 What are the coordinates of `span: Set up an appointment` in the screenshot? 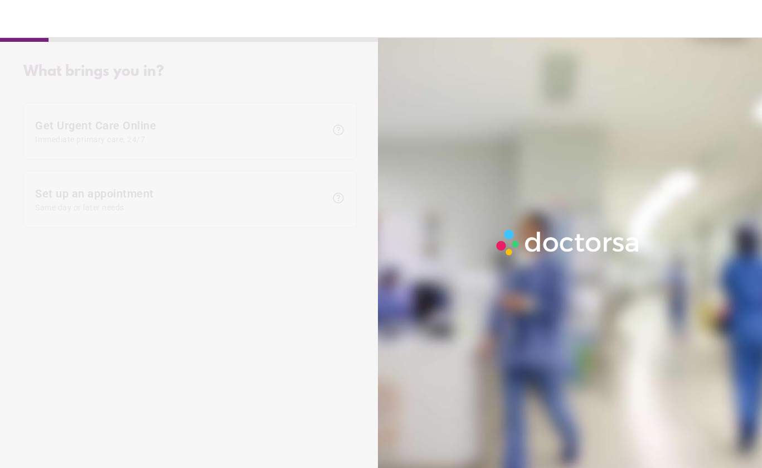 It's located at (181, 199).